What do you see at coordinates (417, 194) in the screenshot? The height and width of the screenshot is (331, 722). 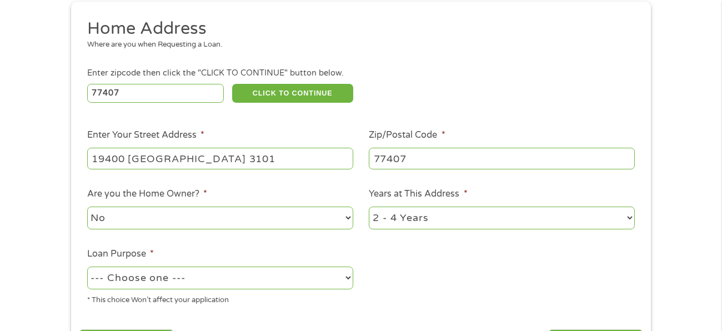 I see `label: Years at This Address` at bounding box center [417, 194].